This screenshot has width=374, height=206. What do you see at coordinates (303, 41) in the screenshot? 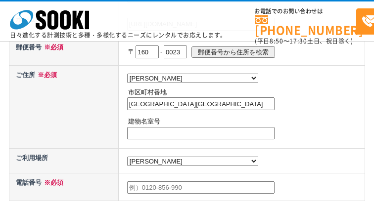
I see `span: (平日 ～ 土日、祝日除く)` at bounding box center [303, 41].